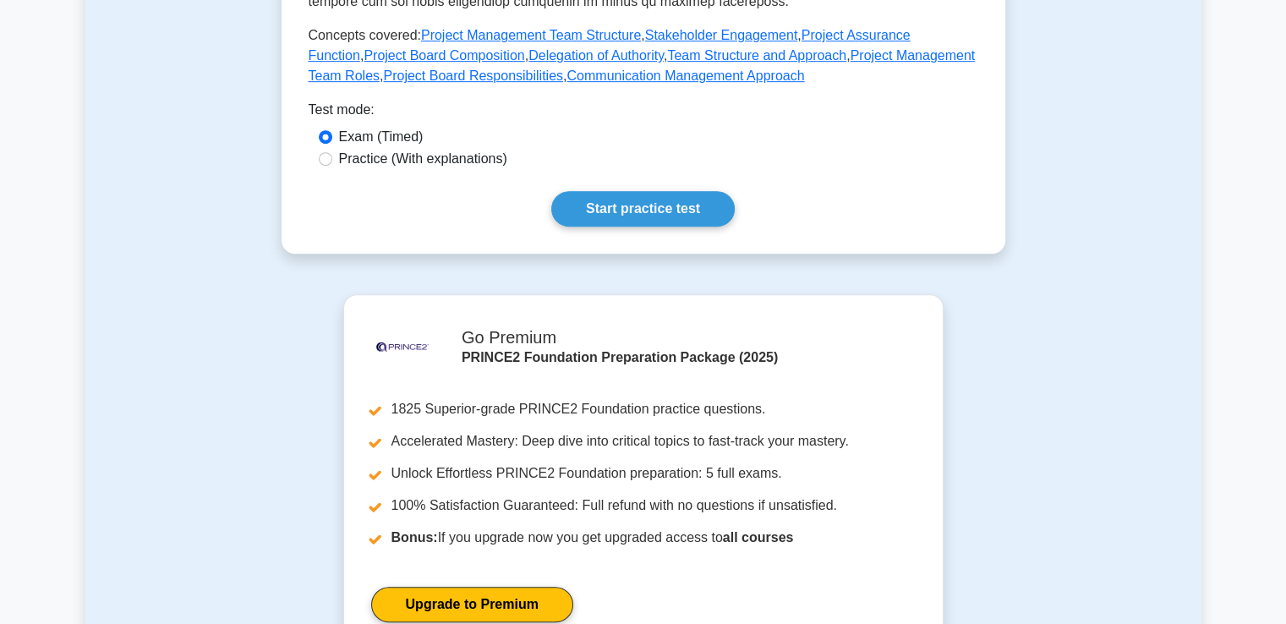  I want to click on a: Project Board Responsibilities, so click(473, 75).